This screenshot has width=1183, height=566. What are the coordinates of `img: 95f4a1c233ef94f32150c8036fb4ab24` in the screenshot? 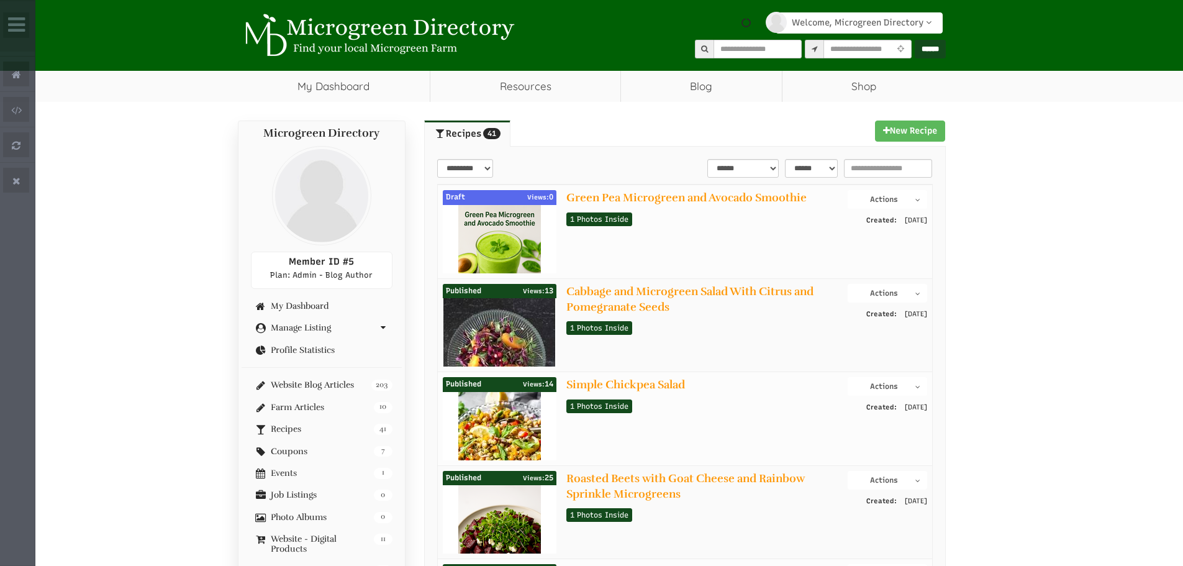 It's located at (499, 267).